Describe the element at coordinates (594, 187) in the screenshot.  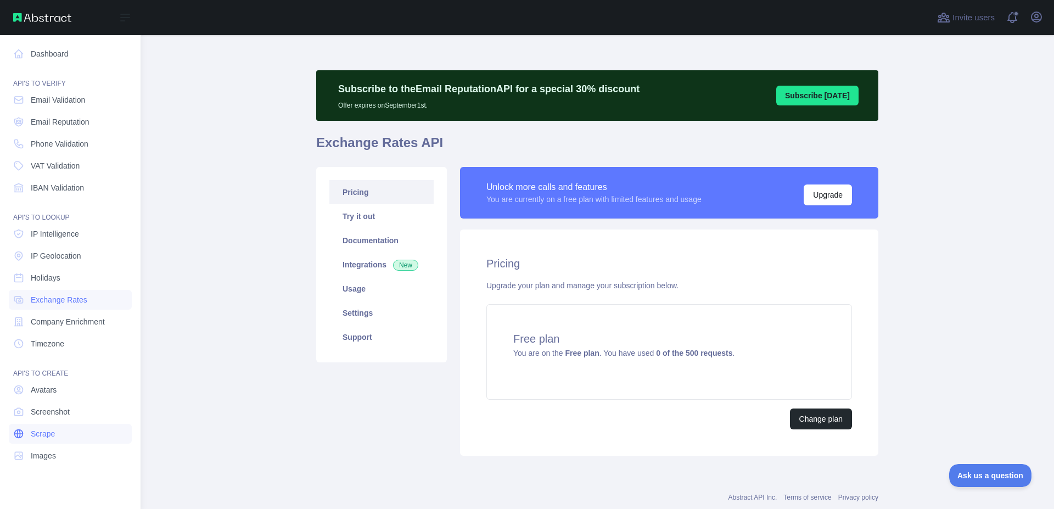
I see `div: Unlock more calls and features` at that location.